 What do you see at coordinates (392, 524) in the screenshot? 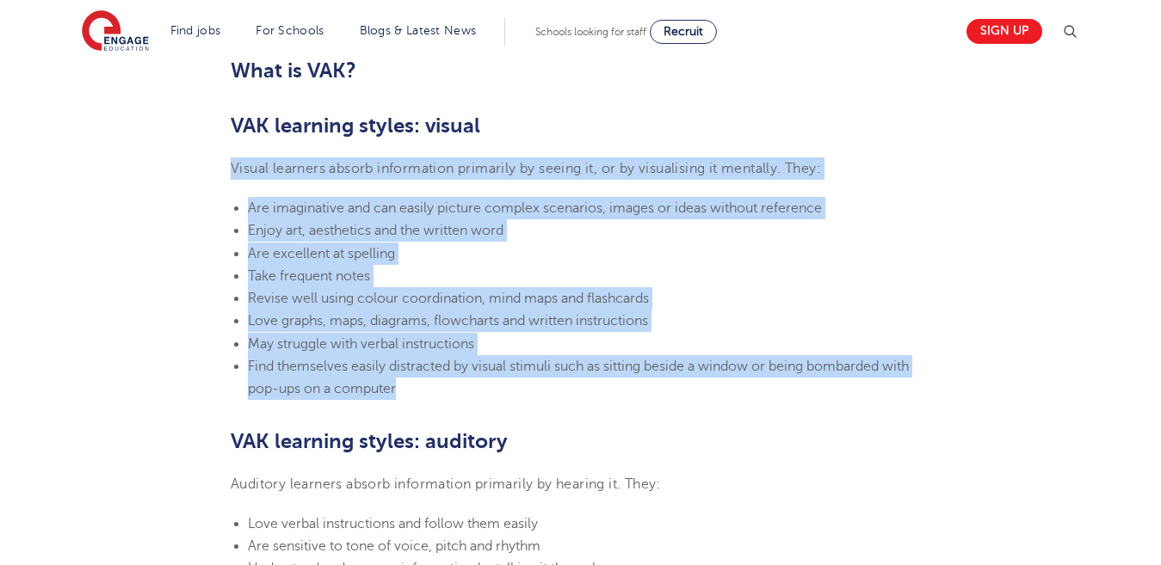
I see `span: Love verbal instructions and follow them easily` at bounding box center [392, 524].